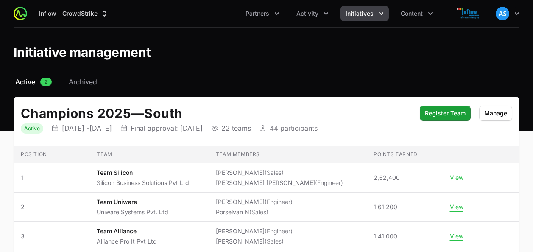 This screenshot has width=533, height=252. What do you see at coordinates (263, 14) in the screenshot?
I see `button: Partners` at bounding box center [263, 14].